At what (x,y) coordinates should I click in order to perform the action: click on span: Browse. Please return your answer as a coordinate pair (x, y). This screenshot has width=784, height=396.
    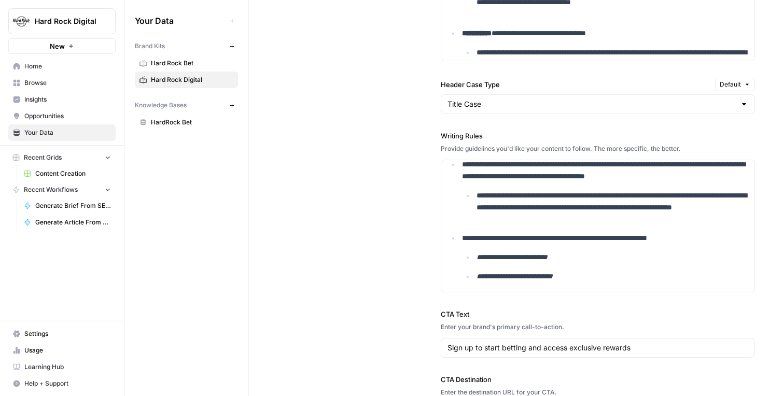
    Looking at the image, I should click on (67, 83).